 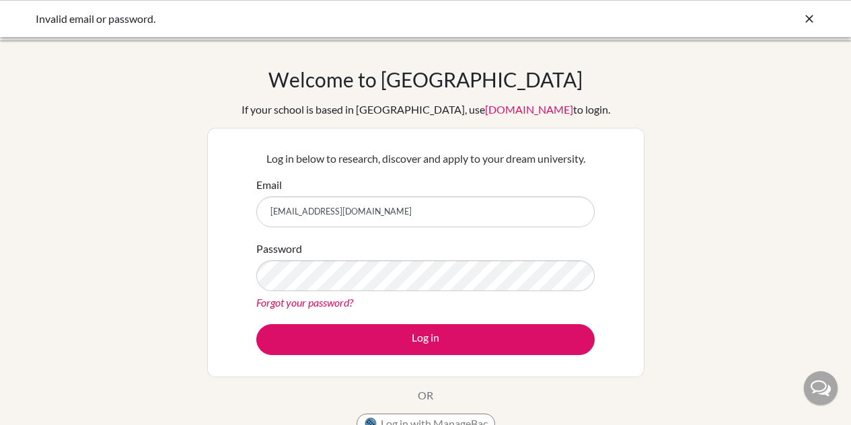 What do you see at coordinates (279, 249) in the screenshot?
I see `label: Password` at bounding box center [279, 249].